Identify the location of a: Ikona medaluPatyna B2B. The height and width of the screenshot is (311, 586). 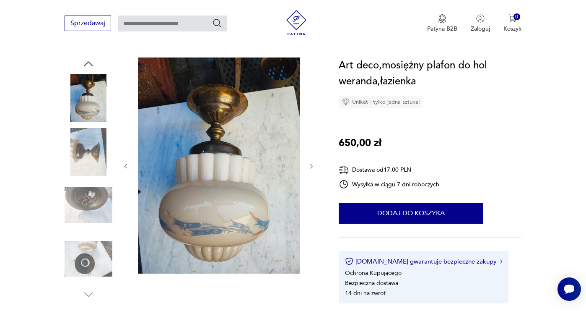
(442, 23).